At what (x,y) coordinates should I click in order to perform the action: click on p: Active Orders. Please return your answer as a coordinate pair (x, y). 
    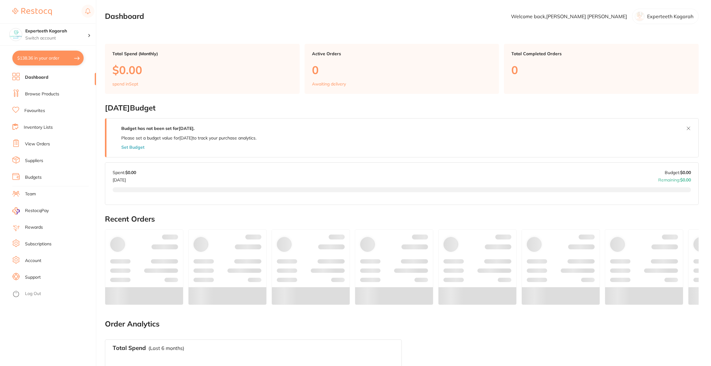
    Looking at the image, I should click on (402, 54).